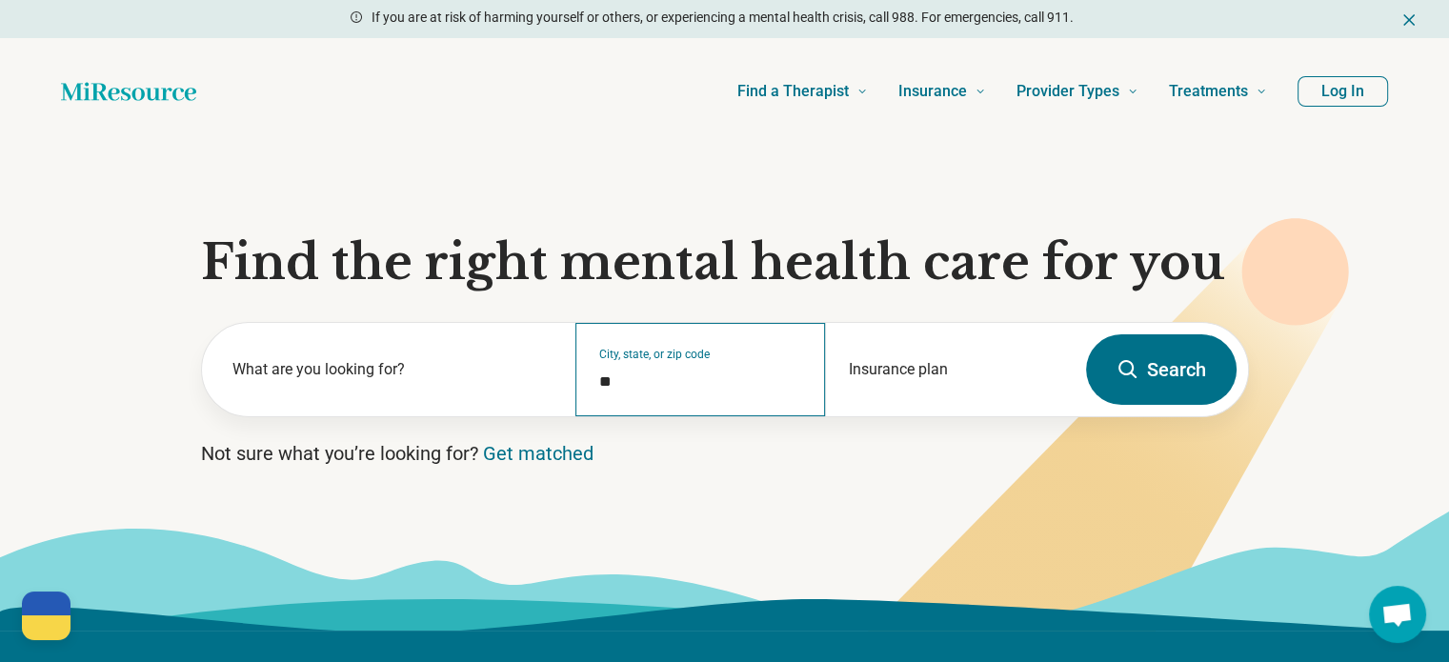  What do you see at coordinates (725, 263) in the screenshot?
I see `h1: Find the right mental health care for you` at bounding box center [725, 263].